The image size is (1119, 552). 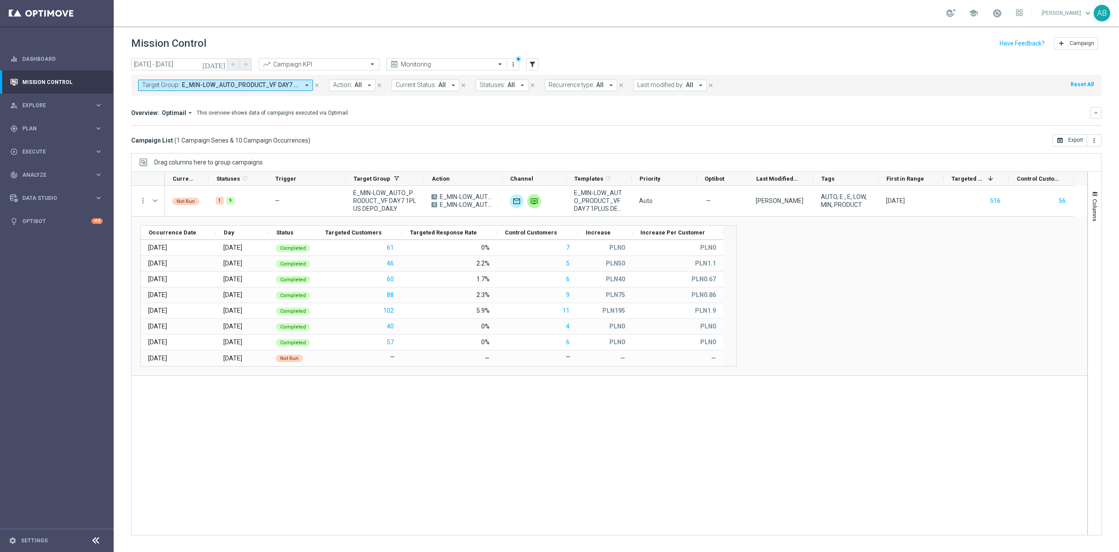 What do you see at coordinates (186, 201) in the screenshot?
I see `span: Not Run` at bounding box center [186, 201].